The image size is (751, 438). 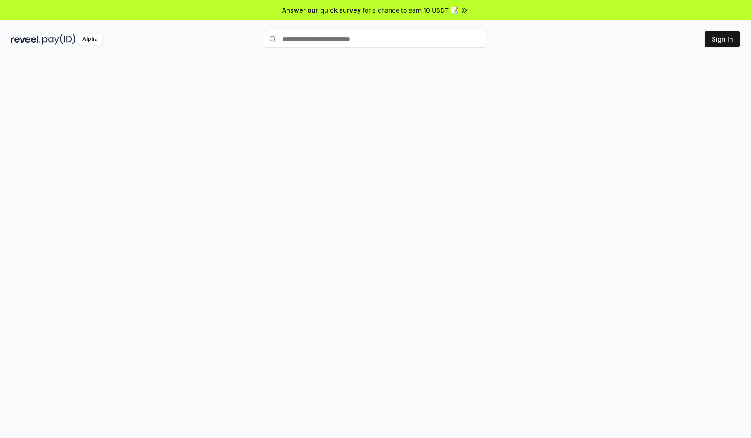 I want to click on button: Sign In, so click(x=723, y=39).